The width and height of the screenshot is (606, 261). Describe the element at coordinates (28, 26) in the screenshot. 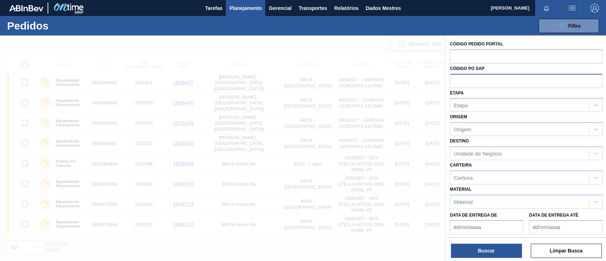

I see `font: Pedidos` at that location.